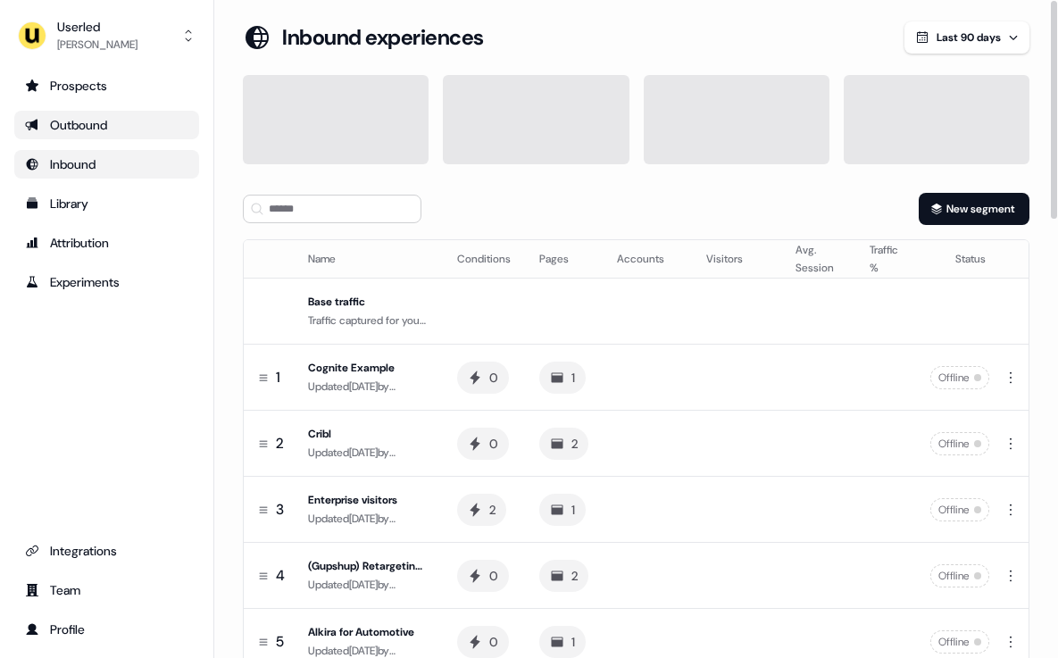 The image size is (1058, 658). What do you see at coordinates (368, 434) in the screenshot?
I see `div: Cribl` at bounding box center [368, 434].